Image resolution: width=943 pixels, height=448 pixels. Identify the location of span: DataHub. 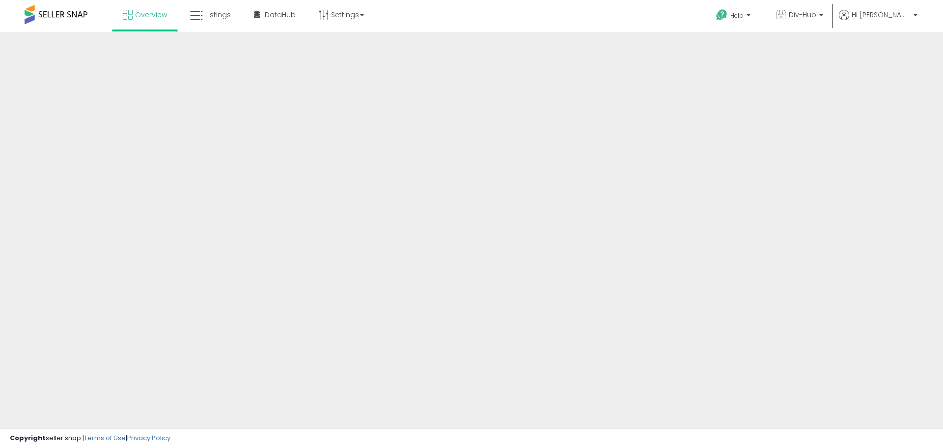
(280, 15).